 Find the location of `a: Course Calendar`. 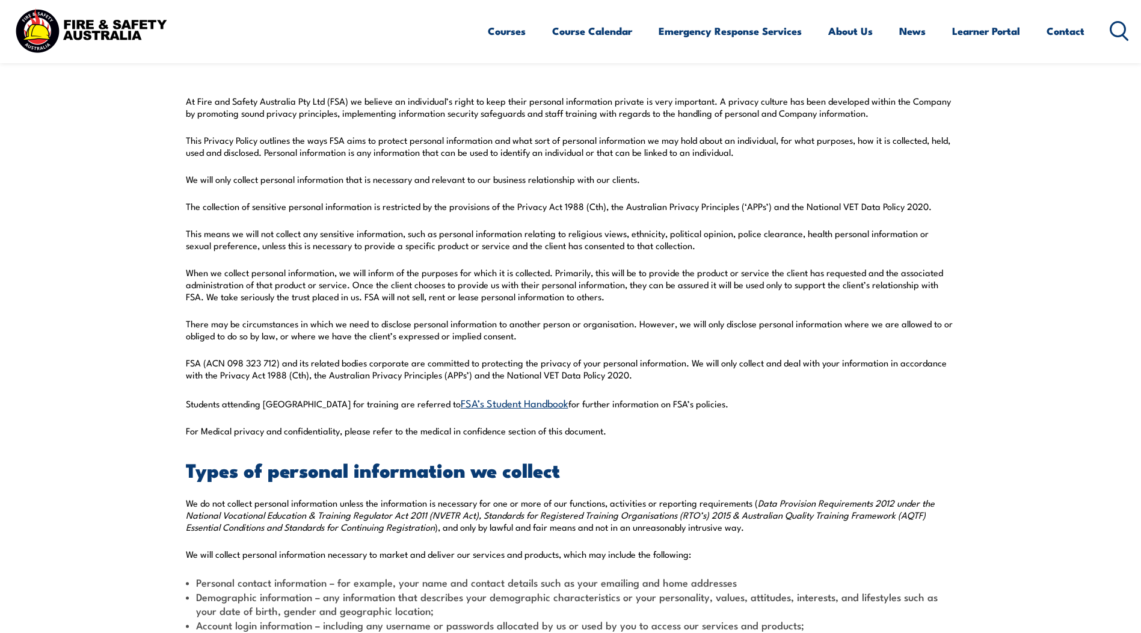

a: Course Calendar is located at coordinates (592, 31).